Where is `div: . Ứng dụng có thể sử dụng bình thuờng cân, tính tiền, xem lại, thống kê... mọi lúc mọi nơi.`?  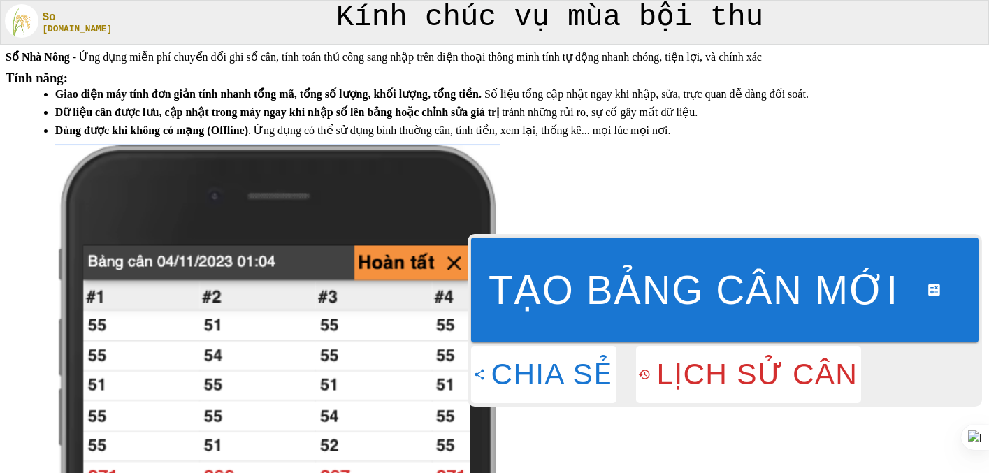 div: . Ứng dụng có thể sử dụng bình thuờng cân, tính tiền, xem lại, thống kê... mọi lúc mọi nơi. is located at coordinates (519, 130).